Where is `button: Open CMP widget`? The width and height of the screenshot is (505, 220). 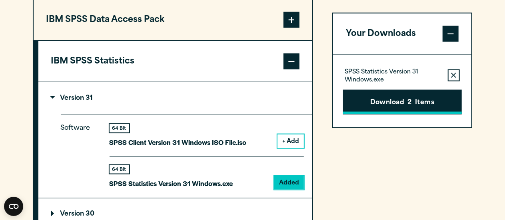
button: Open CMP widget is located at coordinates (14, 207).